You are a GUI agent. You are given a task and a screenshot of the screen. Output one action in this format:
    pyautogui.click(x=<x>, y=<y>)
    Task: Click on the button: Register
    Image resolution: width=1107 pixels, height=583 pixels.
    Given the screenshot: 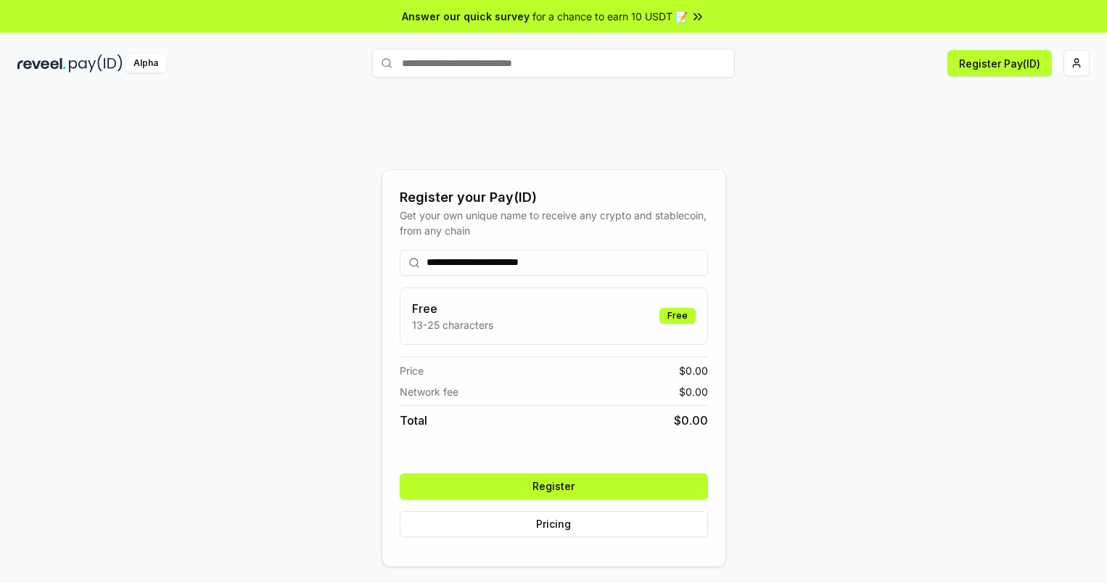 What is the action you would take?
    pyautogui.click(x=554, y=486)
    